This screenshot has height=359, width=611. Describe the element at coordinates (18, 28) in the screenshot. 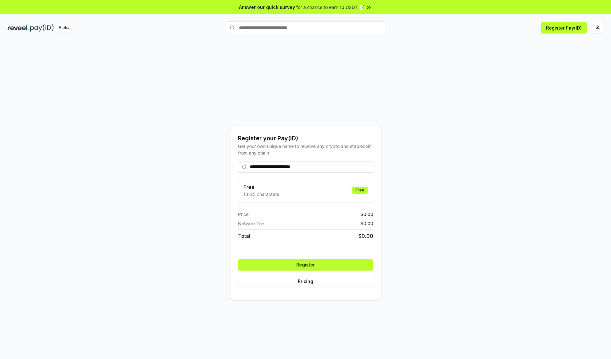

I see `img: reveel_dark` at that location.